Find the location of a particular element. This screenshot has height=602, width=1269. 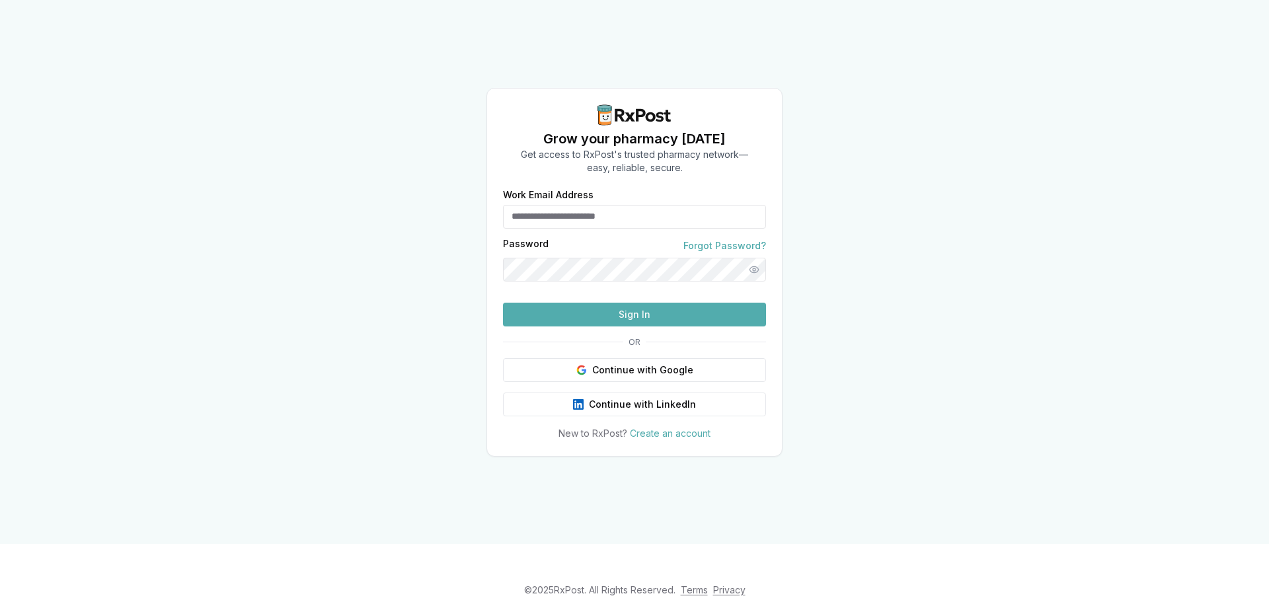

a: Privacy is located at coordinates (729, 590).